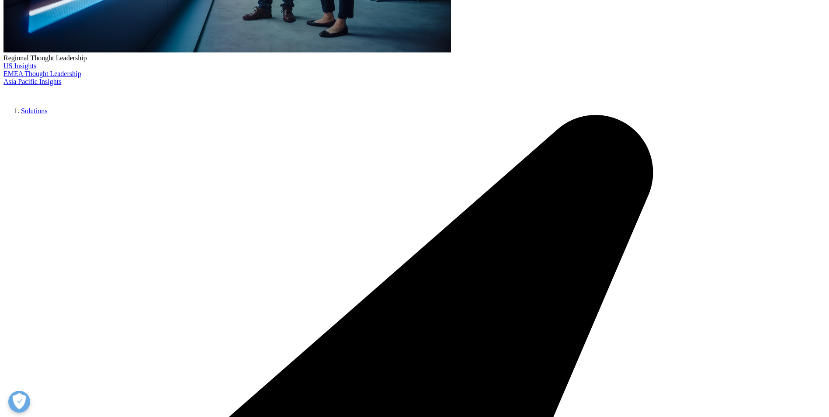  Describe the element at coordinates (32, 81) in the screenshot. I see `a: Asia Pacific Insights` at that location.